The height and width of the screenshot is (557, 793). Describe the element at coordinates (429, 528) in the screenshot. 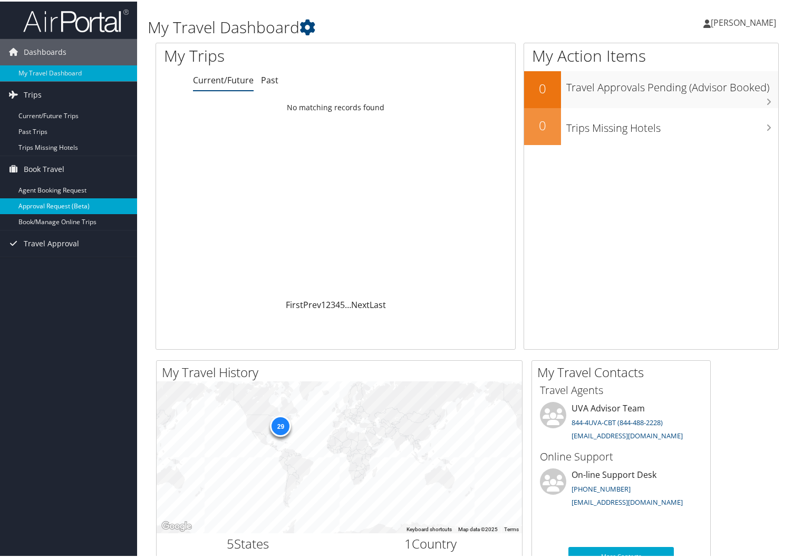

I see `button: Keyboard shortcuts` at that location.